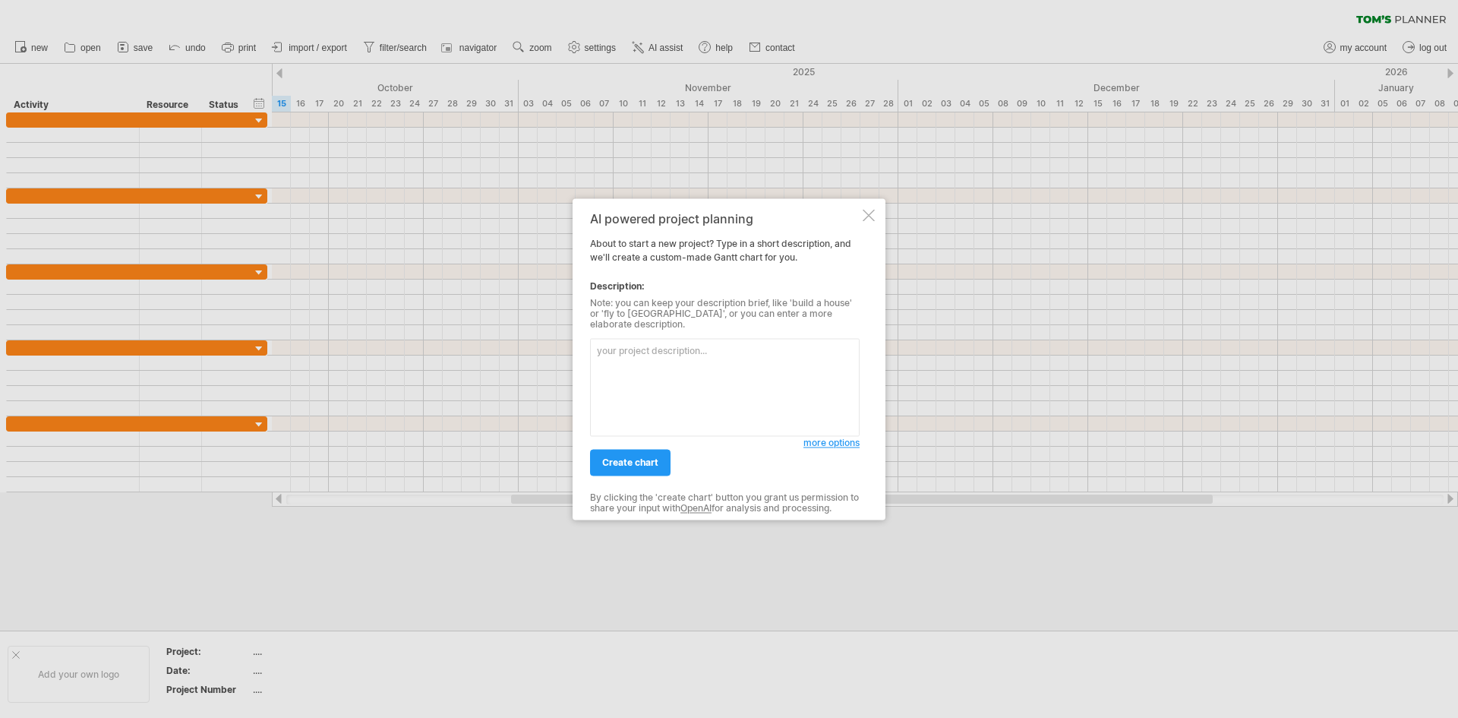 This screenshot has width=1458, height=718. I want to click on a: create chart, so click(630, 462).